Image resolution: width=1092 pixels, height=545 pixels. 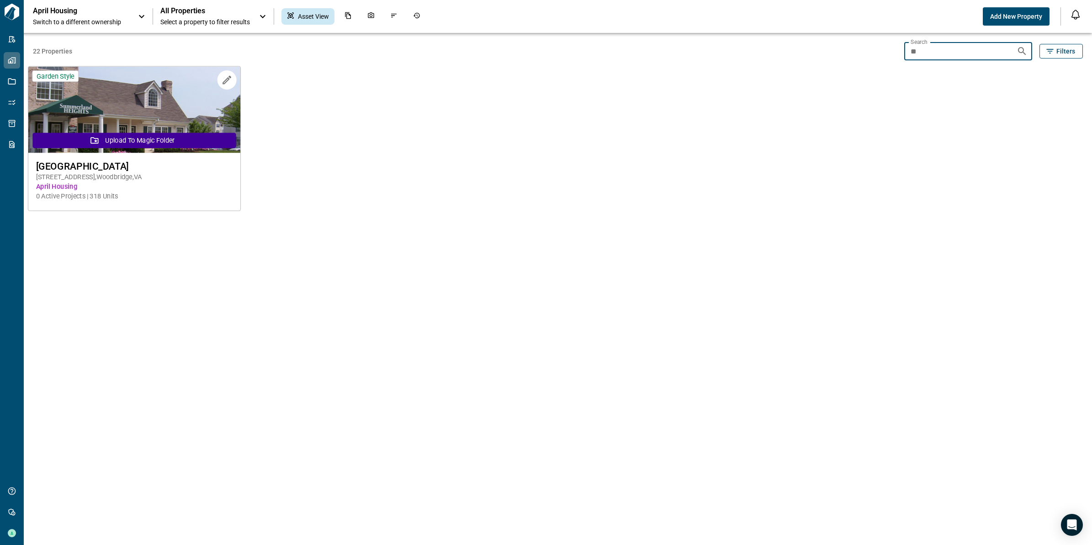 What do you see at coordinates (134, 140) in the screenshot?
I see `button: Upload to Magic Folder` at bounding box center [134, 140].